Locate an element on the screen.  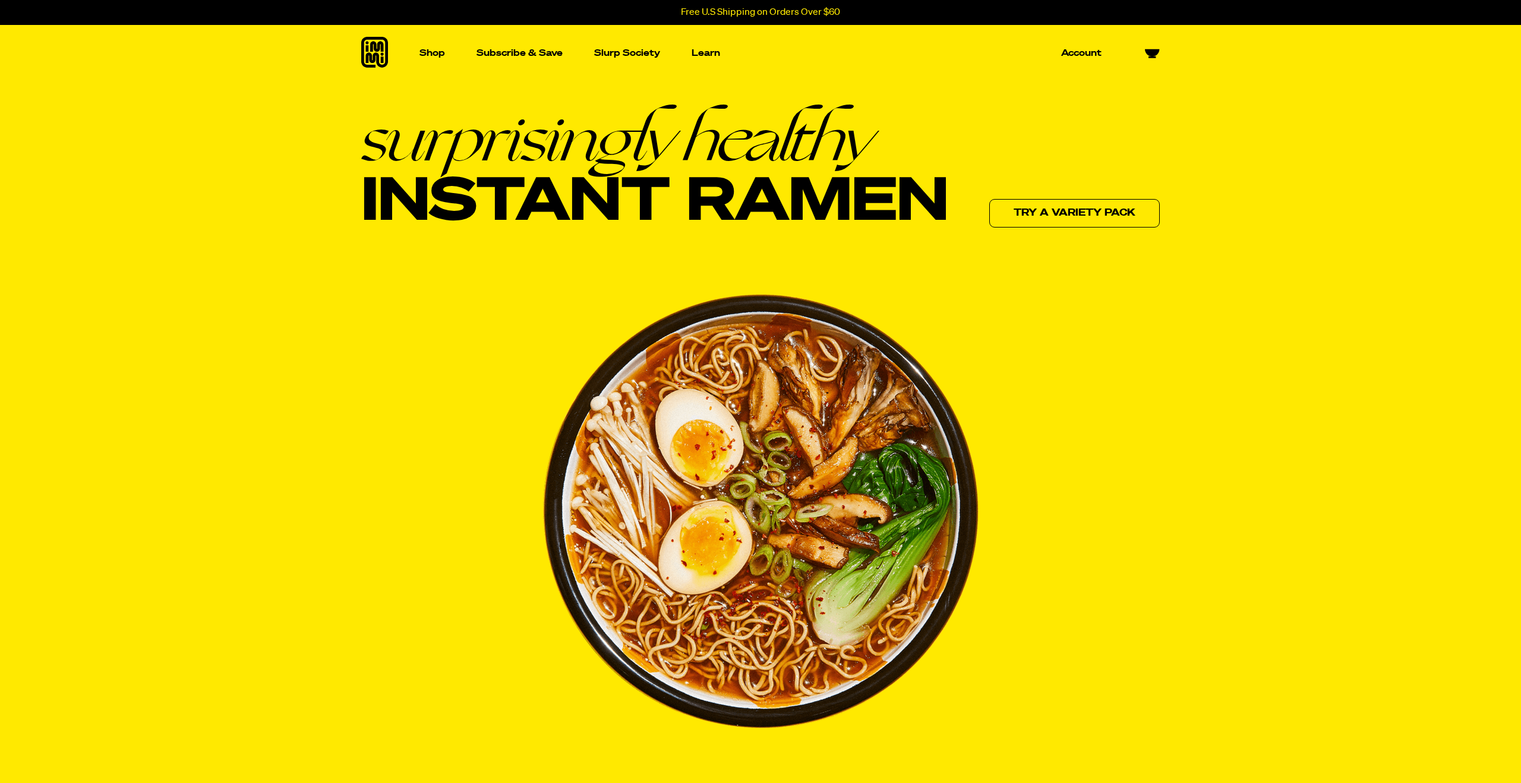
p: Shop is located at coordinates (432, 53).